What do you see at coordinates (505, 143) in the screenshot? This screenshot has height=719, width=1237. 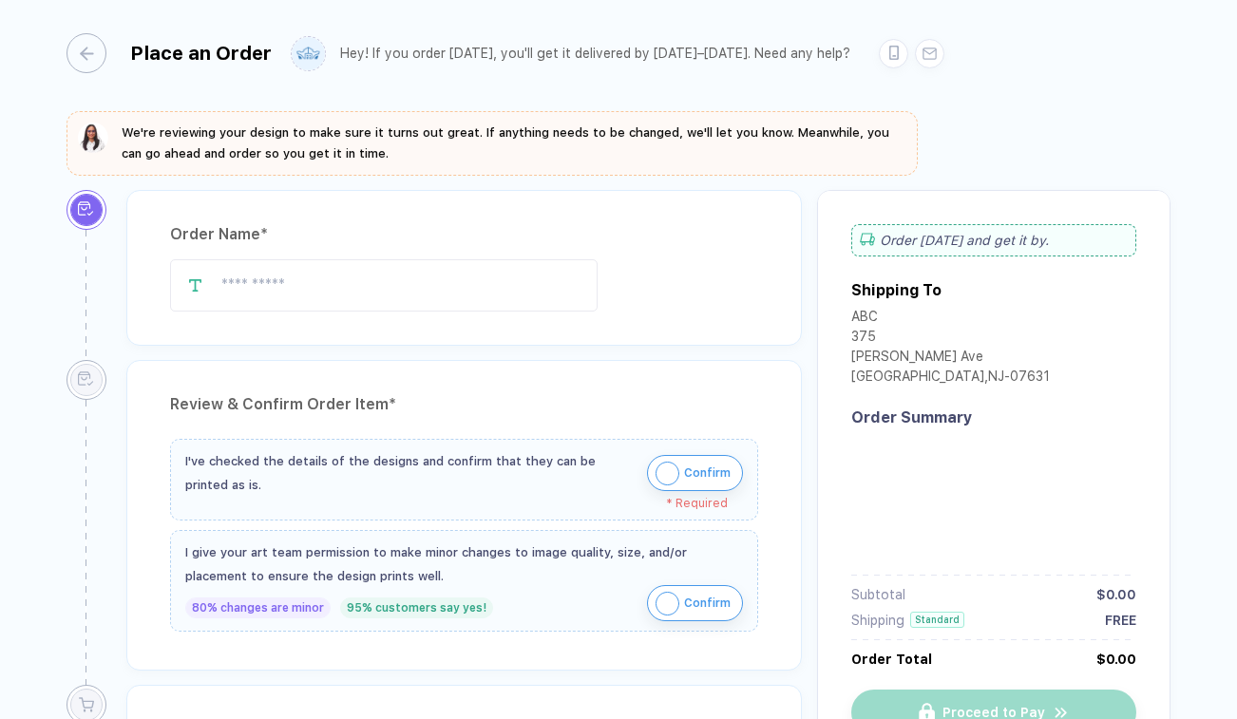 I see `span: We're reviewing your design to make sure it turns out great. If anything needs to be changed, we'...` at bounding box center [505, 143].